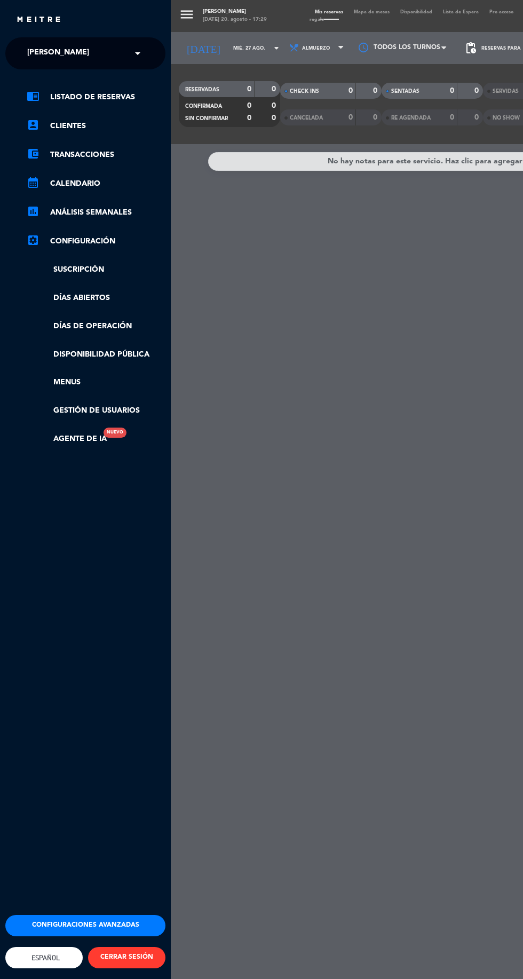 The width and height of the screenshot is (523, 979). Describe the element at coordinates (96, 410) in the screenshot. I see `a: Gestión de usuarios` at that location.